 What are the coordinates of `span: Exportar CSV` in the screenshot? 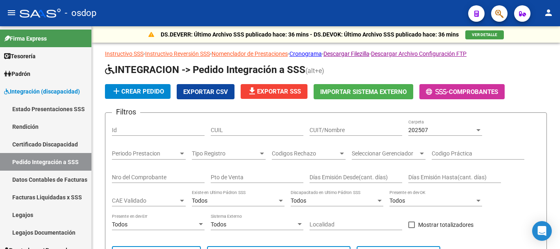 It's located at (205, 92).